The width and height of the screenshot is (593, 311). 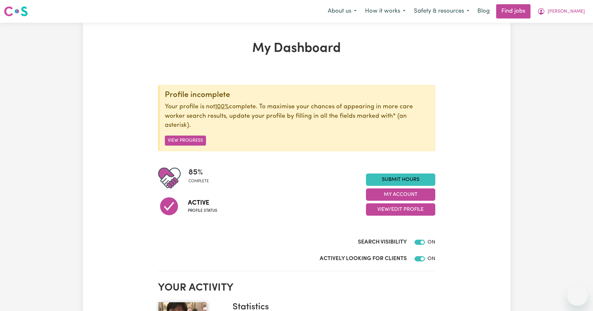 I want to click on img: Careseekers logo, so click(x=16, y=11).